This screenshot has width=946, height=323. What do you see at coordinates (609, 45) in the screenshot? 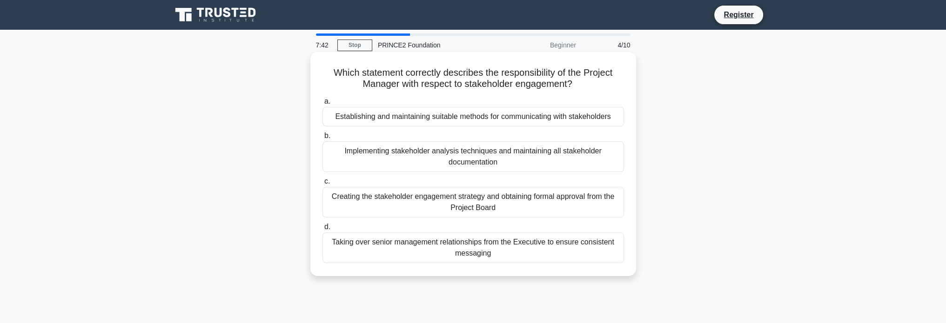
I see `div: 4/10` at bounding box center [609, 45].